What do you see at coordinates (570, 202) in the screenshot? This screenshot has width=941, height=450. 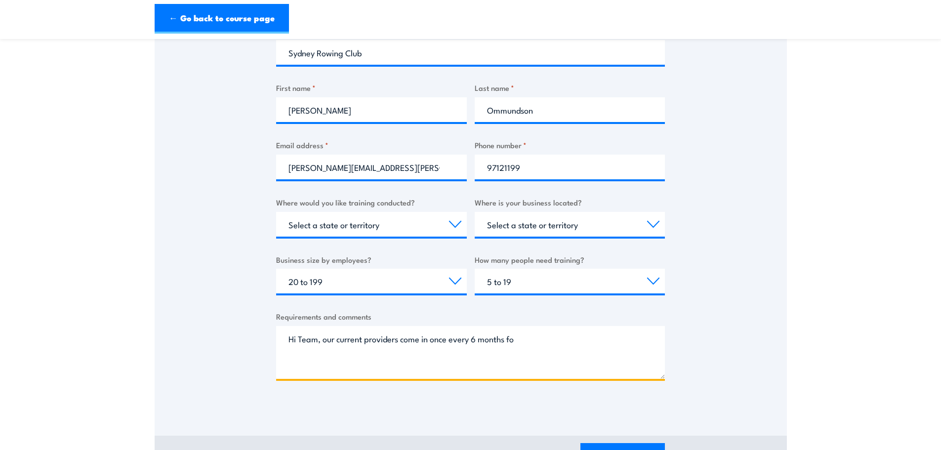 I see `label: Where is your business located?` at bounding box center [570, 202].